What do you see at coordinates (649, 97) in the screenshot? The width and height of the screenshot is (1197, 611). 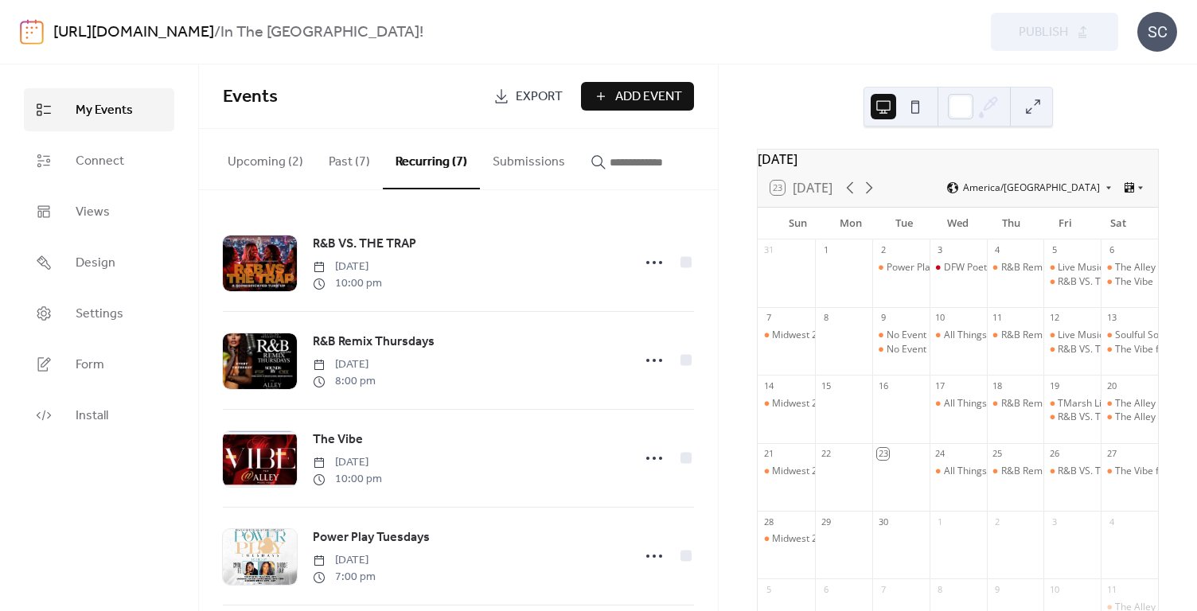 I see `span: Add Event` at bounding box center [649, 97].